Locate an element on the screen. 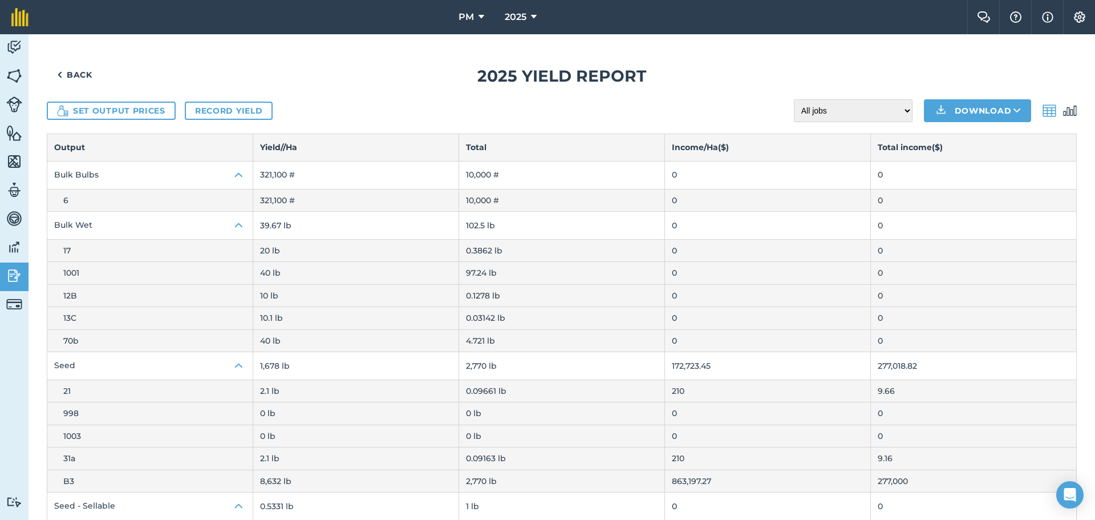 The height and width of the screenshot is (520, 1095). span: 31a is located at coordinates (69, 458).